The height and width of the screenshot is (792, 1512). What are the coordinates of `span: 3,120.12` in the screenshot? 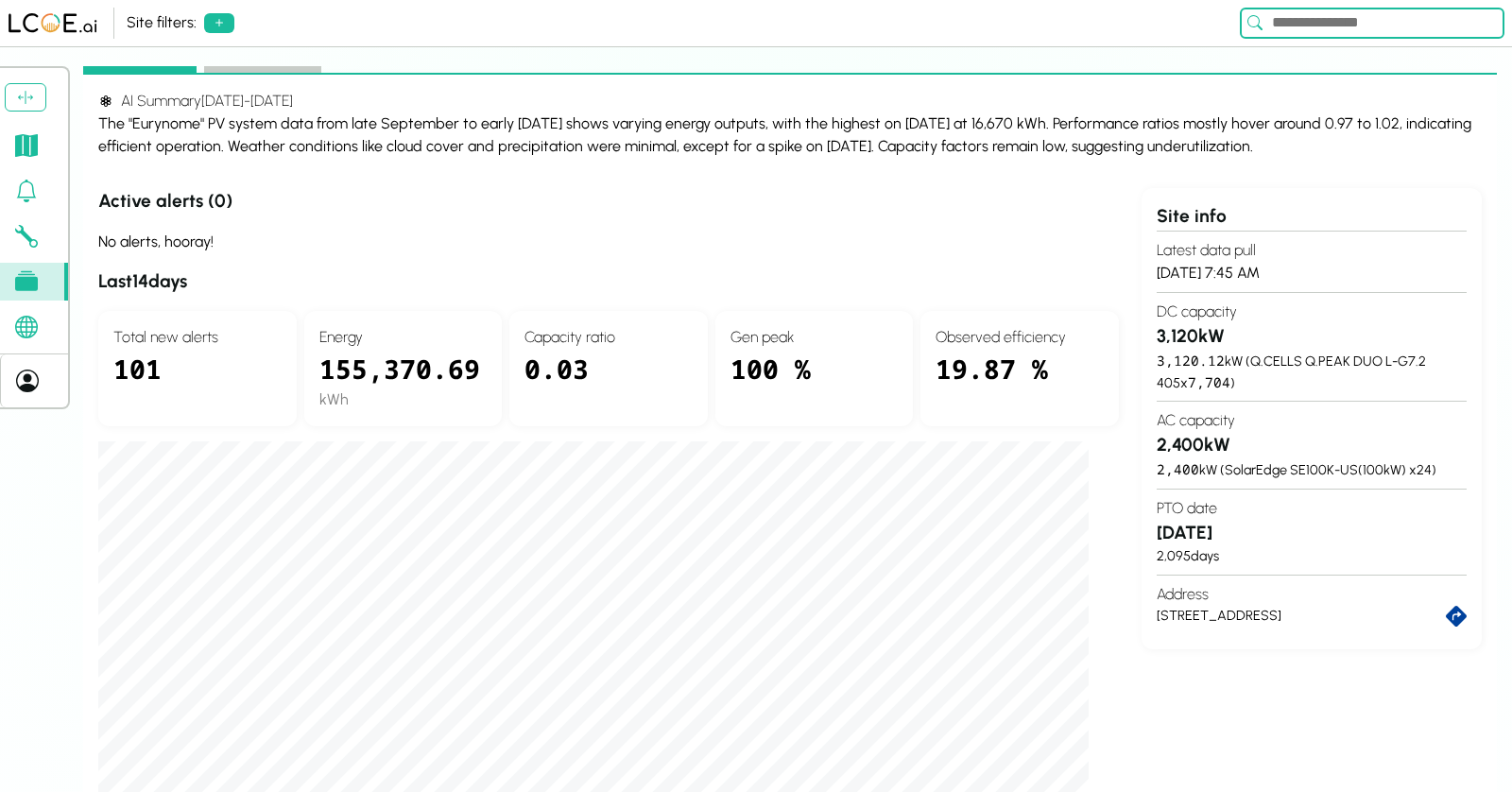 It's located at (1191, 360).